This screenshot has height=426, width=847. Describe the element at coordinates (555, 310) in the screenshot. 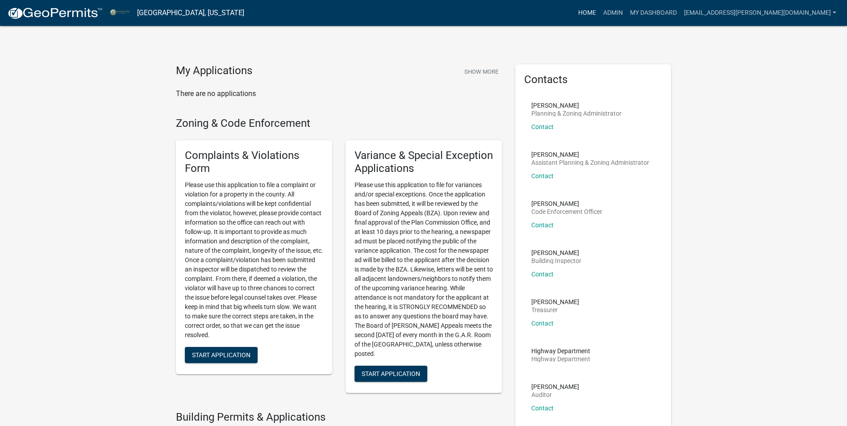

I see `p: Treasurer` at that location.